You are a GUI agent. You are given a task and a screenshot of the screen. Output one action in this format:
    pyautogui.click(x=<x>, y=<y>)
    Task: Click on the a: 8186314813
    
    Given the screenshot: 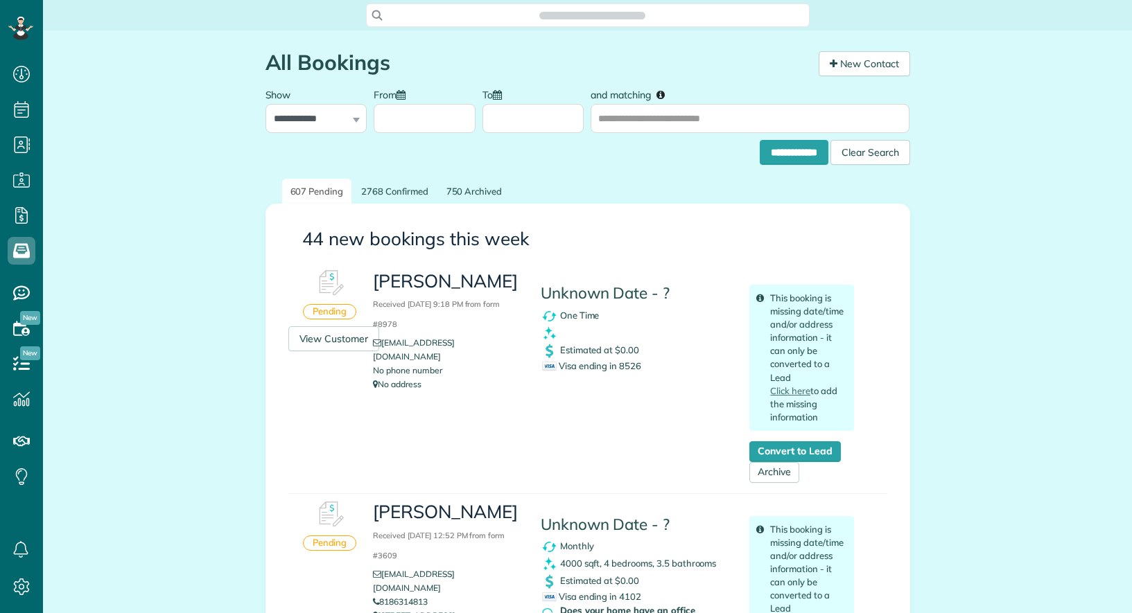 What is the action you would take?
    pyautogui.click(x=400, y=602)
    